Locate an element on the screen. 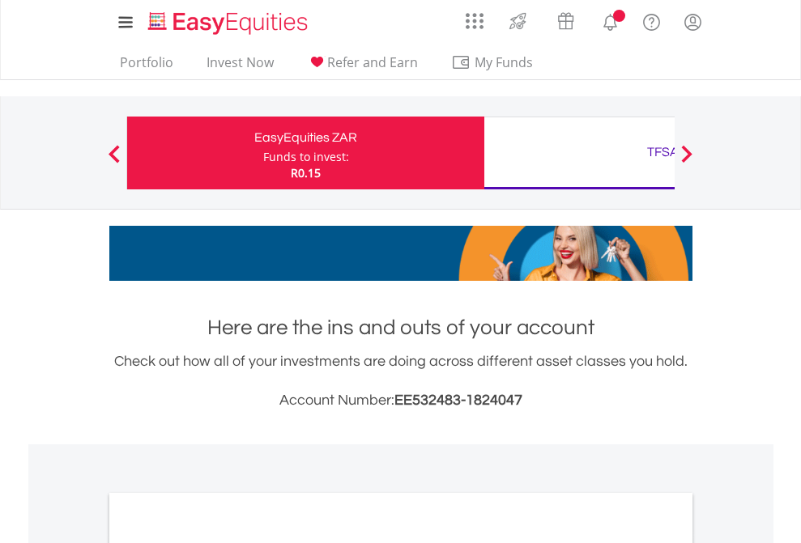 The width and height of the screenshot is (801, 543). span: Refer and Earn is located at coordinates (373, 62).